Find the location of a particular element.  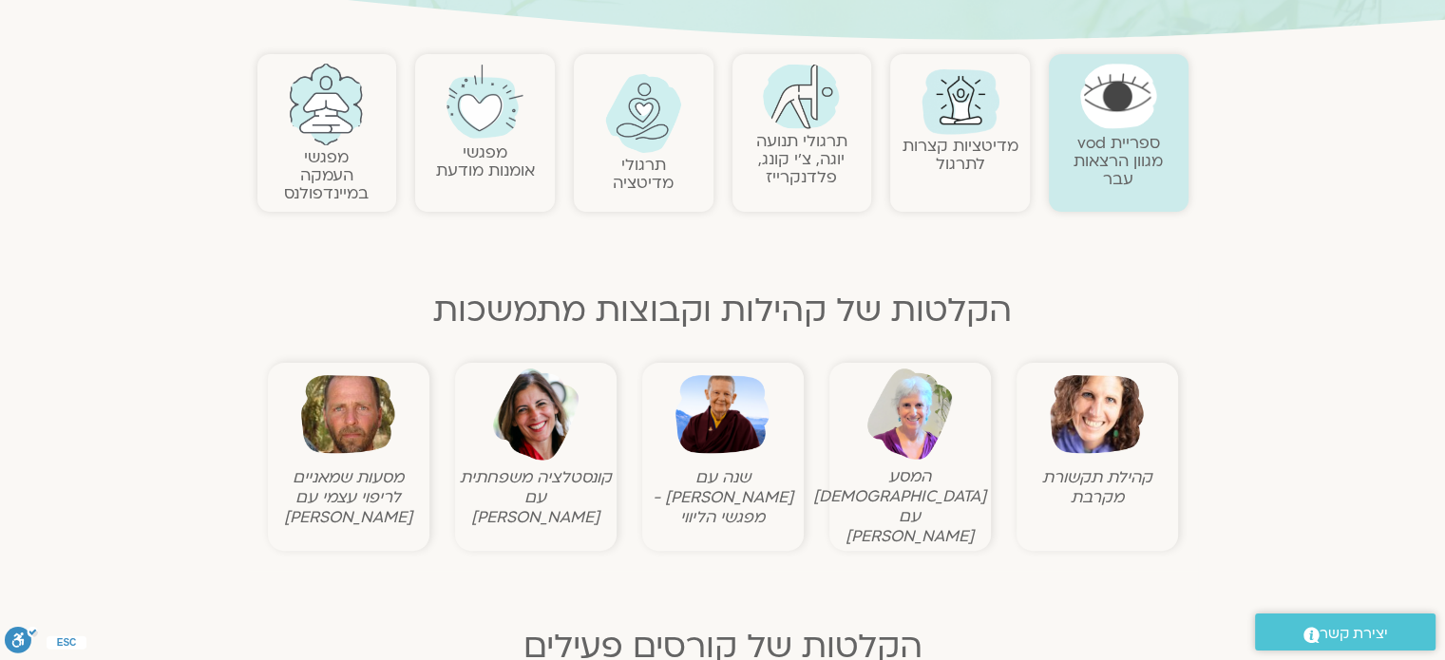

a: ספריית vodמגוון הרצאות עבר is located at coordinates (1118, 161).